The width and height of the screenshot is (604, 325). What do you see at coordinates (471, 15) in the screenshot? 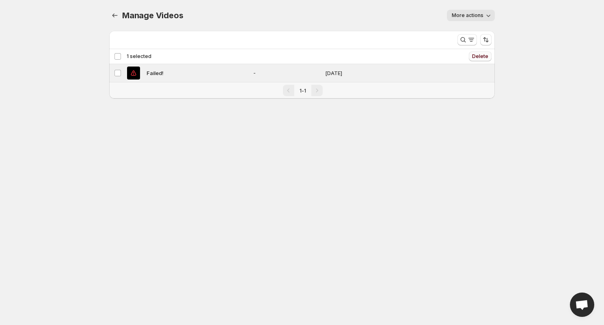
I see `button: More actions` at bounding box center [471, 15].